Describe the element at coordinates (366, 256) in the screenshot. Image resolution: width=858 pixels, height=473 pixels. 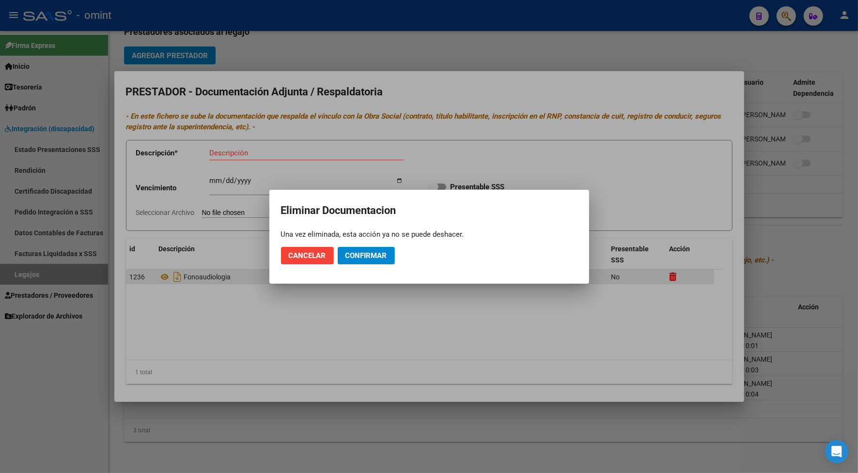
I see `button: Confirmar` at that location.